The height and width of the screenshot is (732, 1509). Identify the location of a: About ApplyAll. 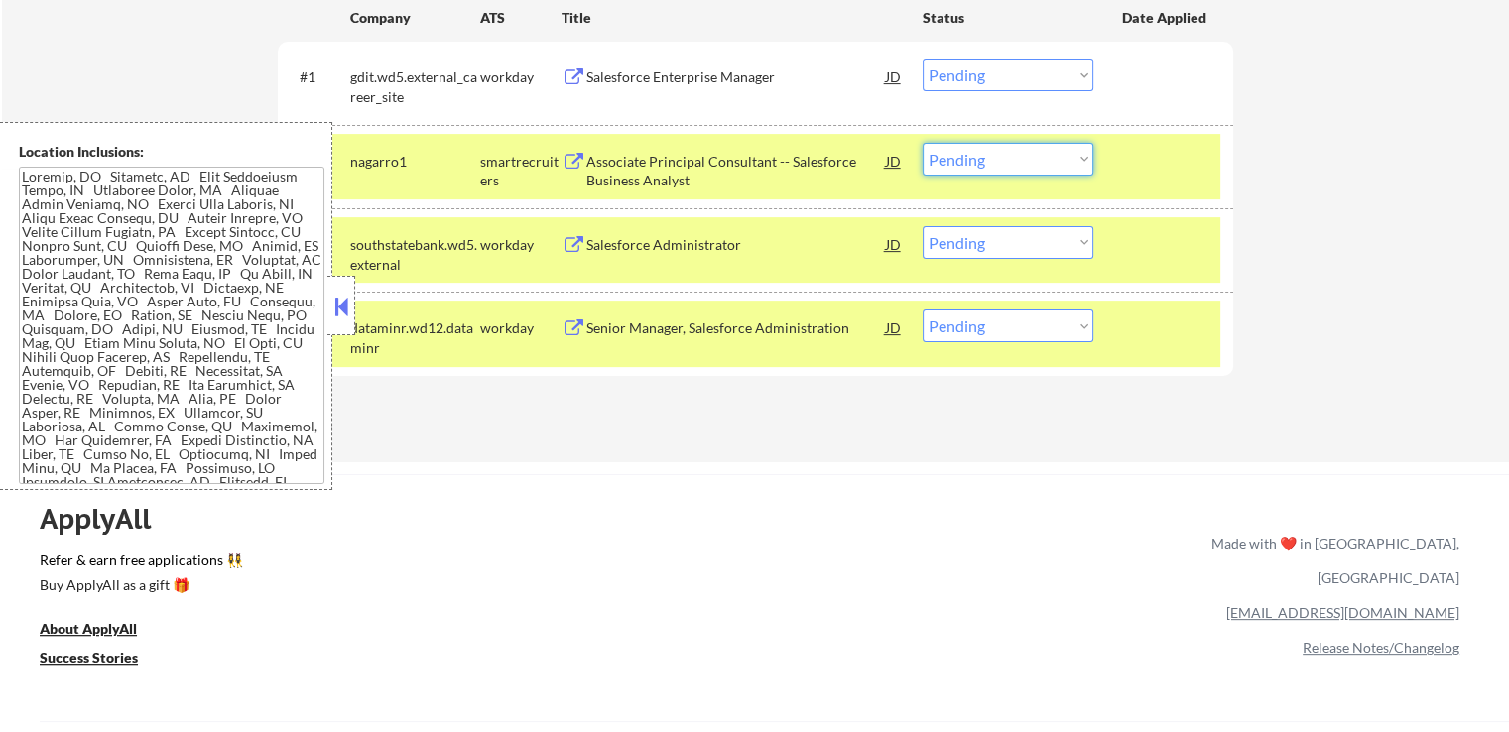
(102, 630).